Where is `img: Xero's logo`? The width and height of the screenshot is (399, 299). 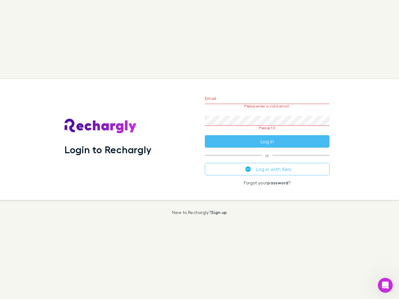
img: Xero's logo is located at coordinates (248, 169).